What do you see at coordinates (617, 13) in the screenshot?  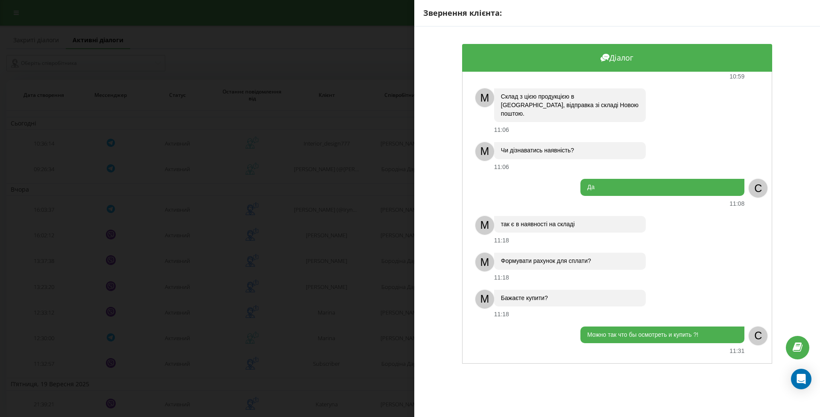 I see `div: Звернення клієнта:` at bounding box center [617, 13].